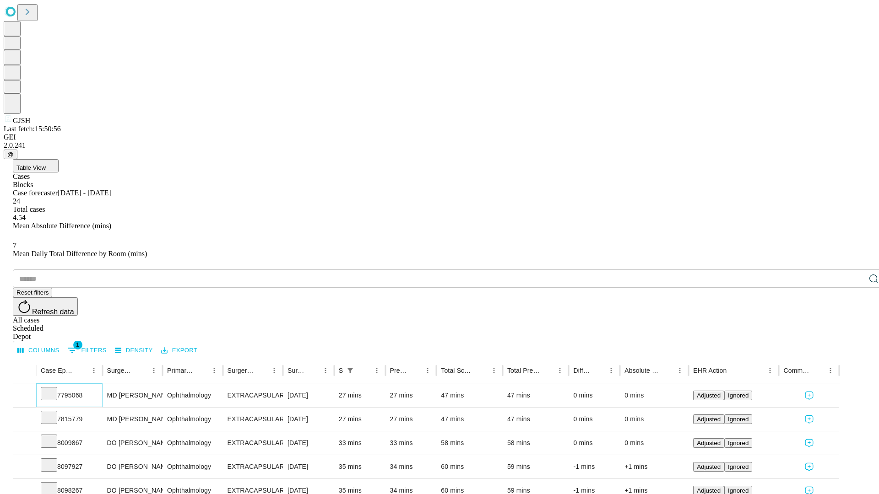  I want to click on div: Comments, so click(796, 371).